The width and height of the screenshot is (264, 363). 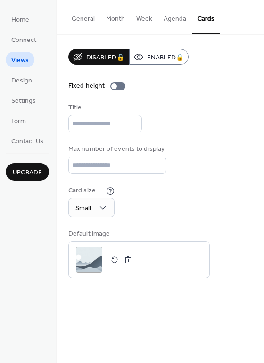 What do you see at coordinates (20, 19) in the screenshot?
I see `a: Home` at bounding box center [20, 19].